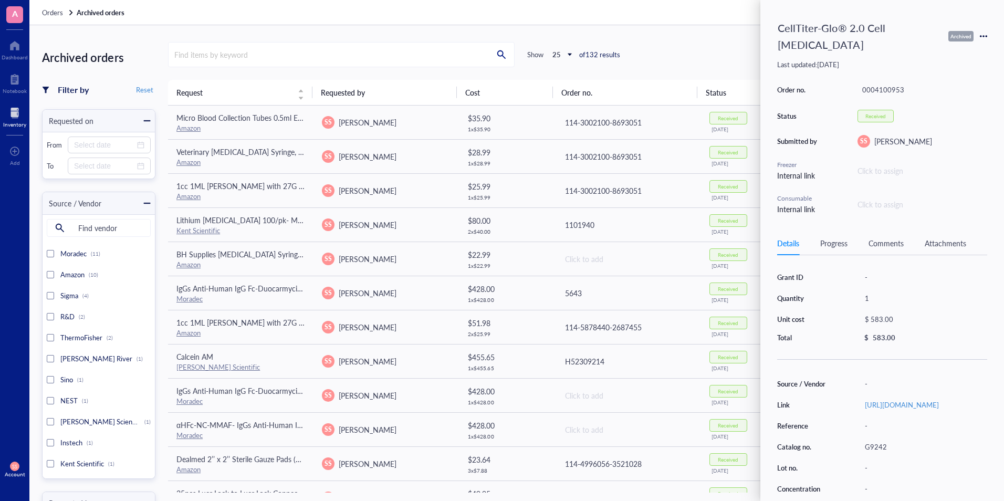 The image size is (1004, 501). Describe the element at coordinates (798, 90) in the screenshot. I see `div: Order no.` at that location.